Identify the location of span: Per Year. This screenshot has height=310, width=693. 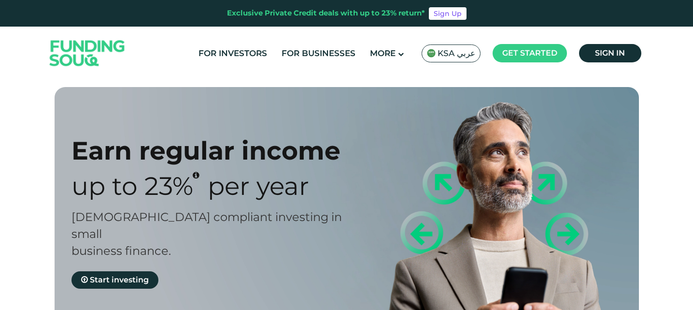
(259, 186).